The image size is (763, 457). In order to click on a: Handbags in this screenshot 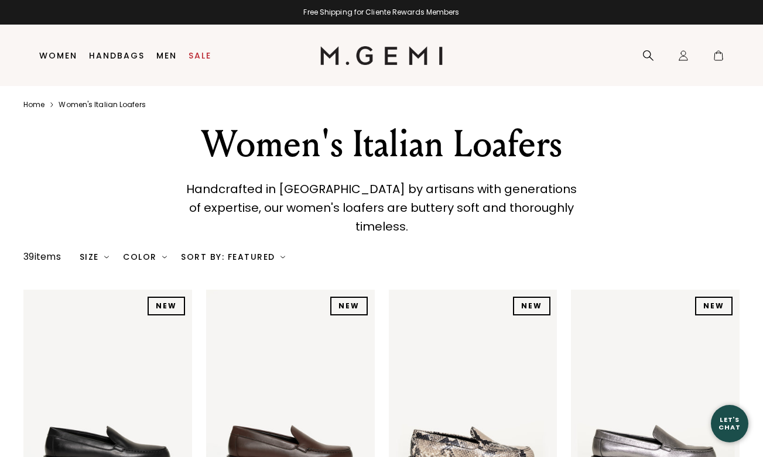, I will do `click(117, 56)`.